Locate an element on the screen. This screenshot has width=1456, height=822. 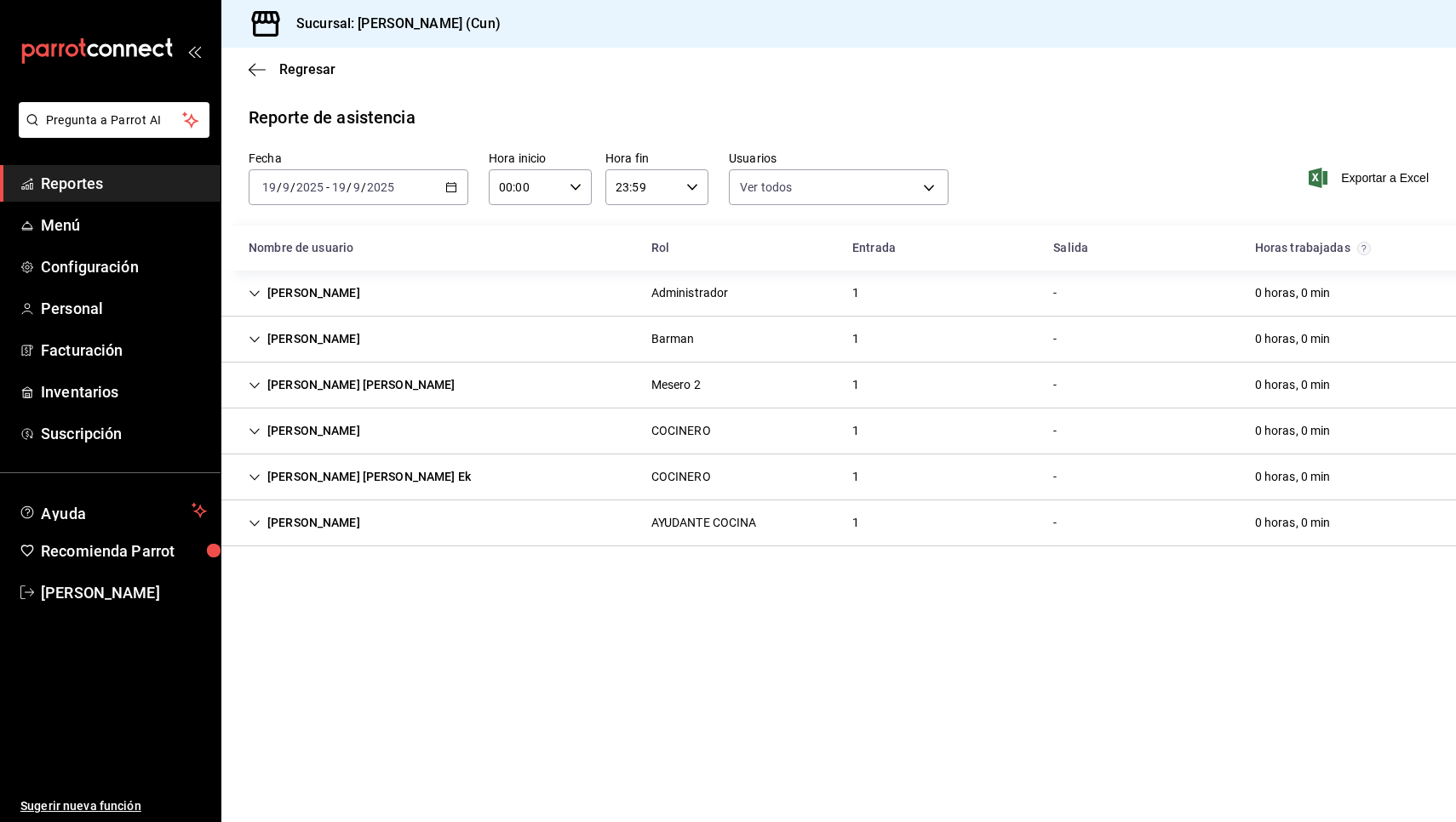
span: Regresar is located at coordinates (307, 69).